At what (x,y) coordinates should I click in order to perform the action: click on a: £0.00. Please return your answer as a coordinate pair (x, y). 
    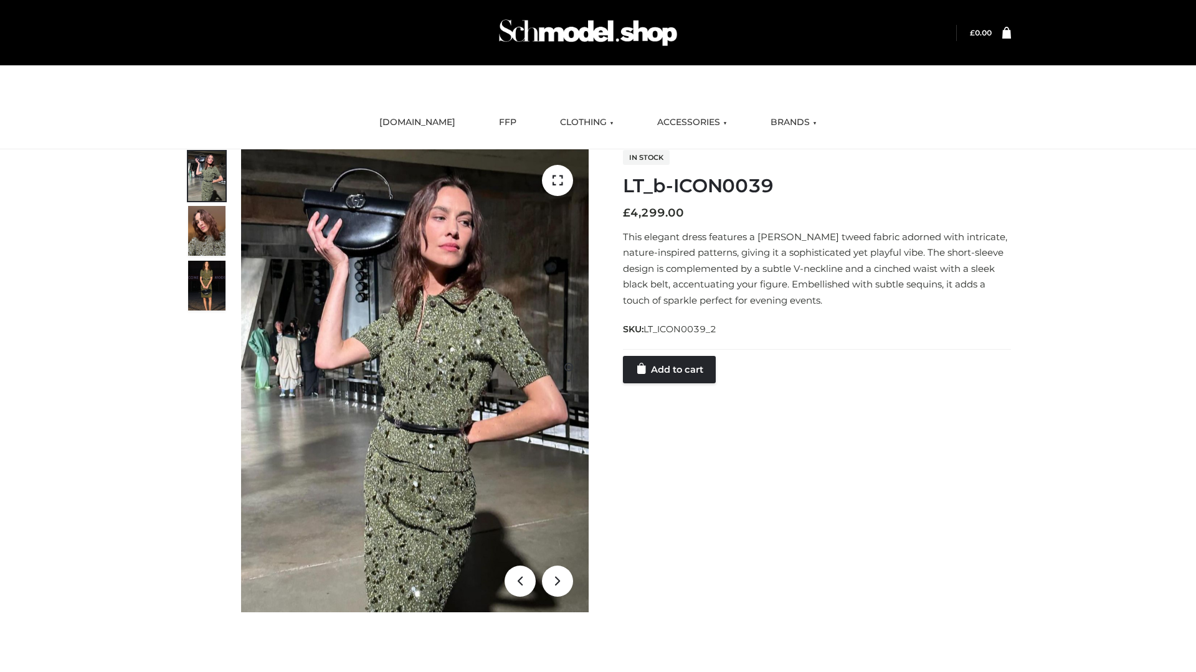
    Looking at the image, I should click on (980, 32).